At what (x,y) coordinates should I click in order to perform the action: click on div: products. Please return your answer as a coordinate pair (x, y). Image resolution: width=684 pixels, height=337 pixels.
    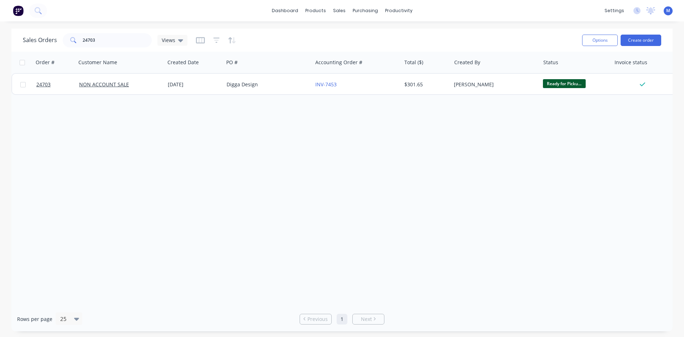
    Looking at the image, I should click on (316, 11).